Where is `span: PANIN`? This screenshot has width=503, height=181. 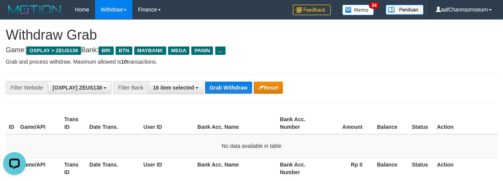 span: PANIN is located at coordinates (202, 51).